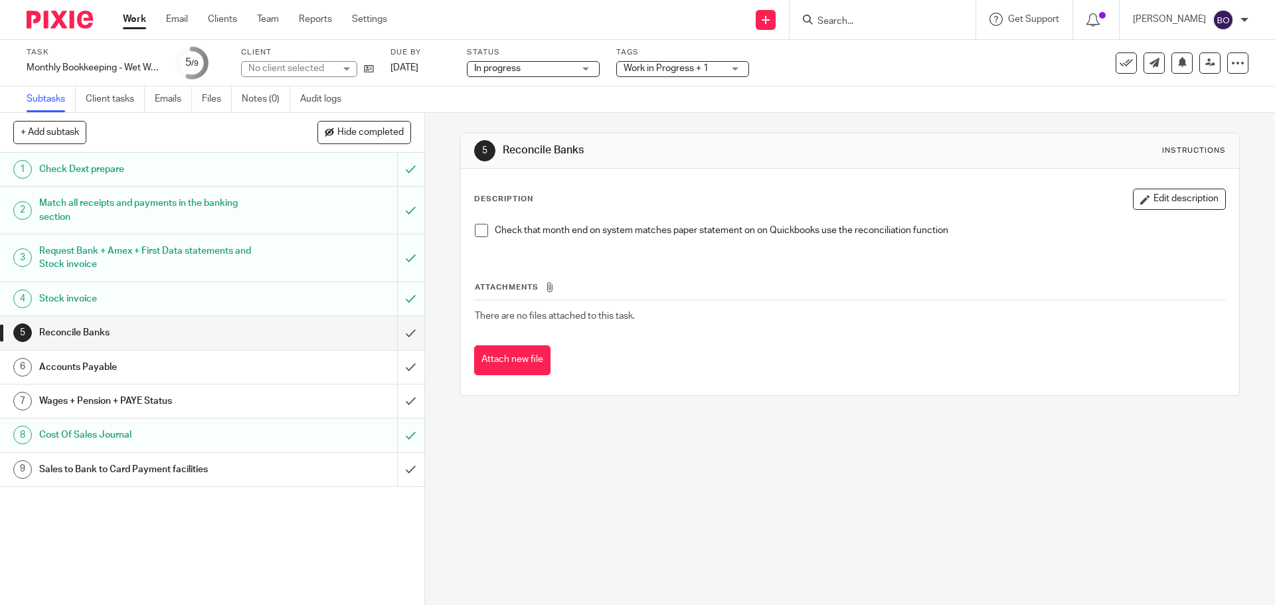 The height and width of the screenshot is (605, 1275). I want to click on div: 9, so click(23, 469).